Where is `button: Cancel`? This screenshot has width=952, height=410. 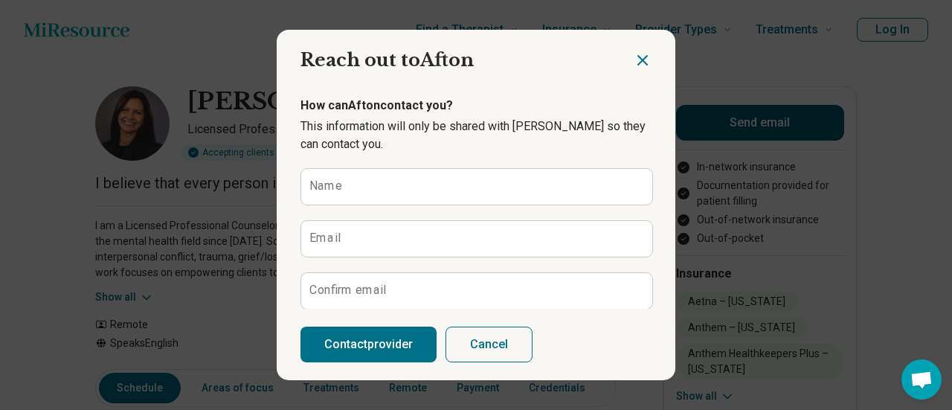
button: Cancel is located at coordinates (488, 344).